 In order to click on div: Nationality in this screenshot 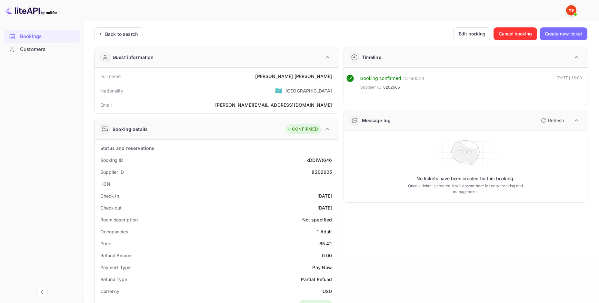, I will do `click(112, 91)`.